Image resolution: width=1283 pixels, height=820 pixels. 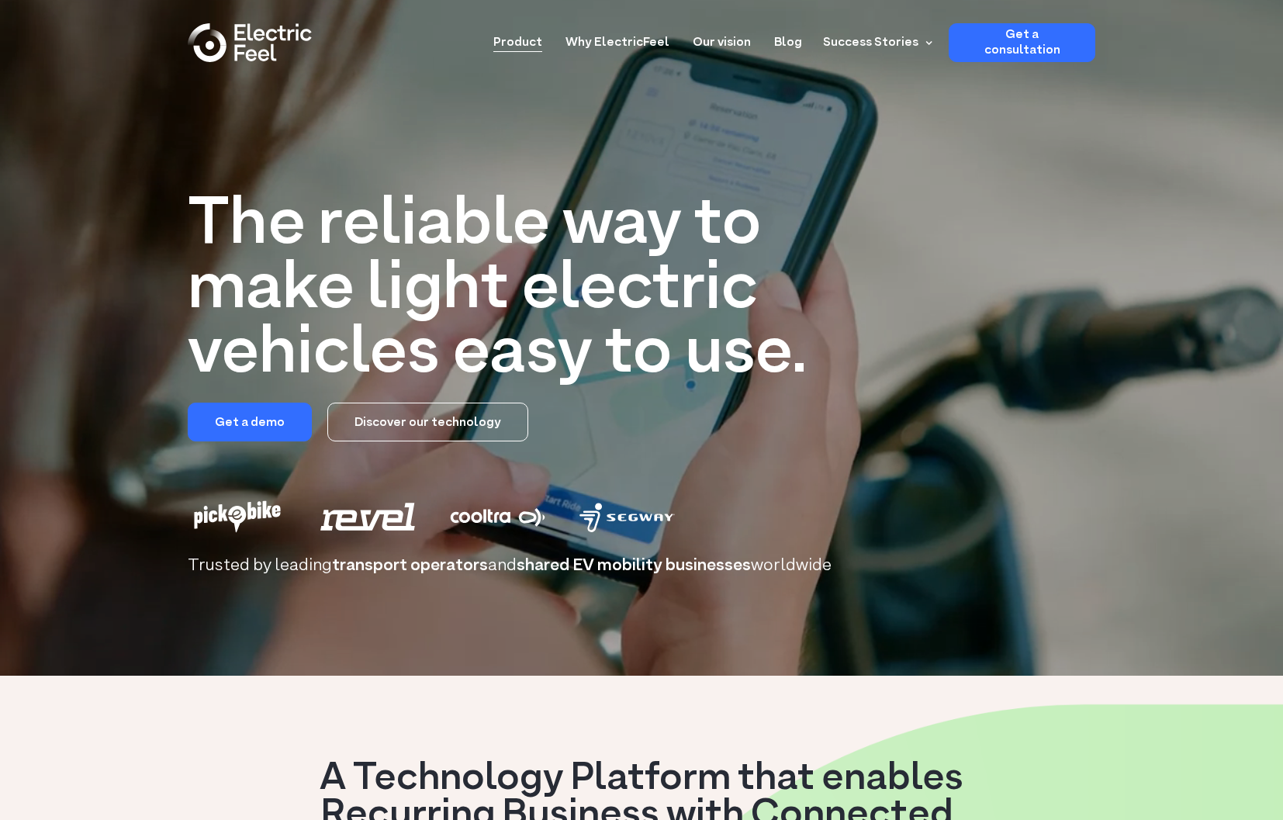 What do you see at coordinates (721, 37) in the screenshot?
I see `a: Our vision` at bounding box center [721, 37].